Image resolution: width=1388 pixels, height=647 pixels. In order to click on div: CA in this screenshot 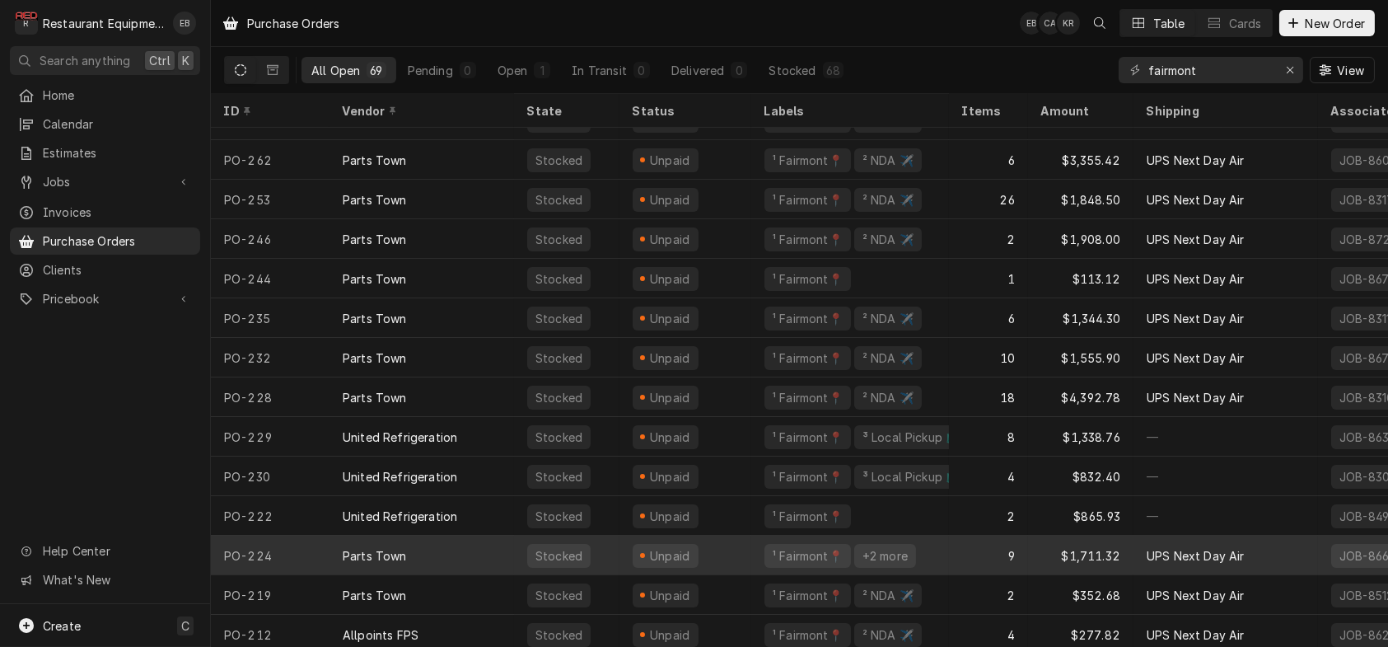, I will do `click(1051, 23)`.